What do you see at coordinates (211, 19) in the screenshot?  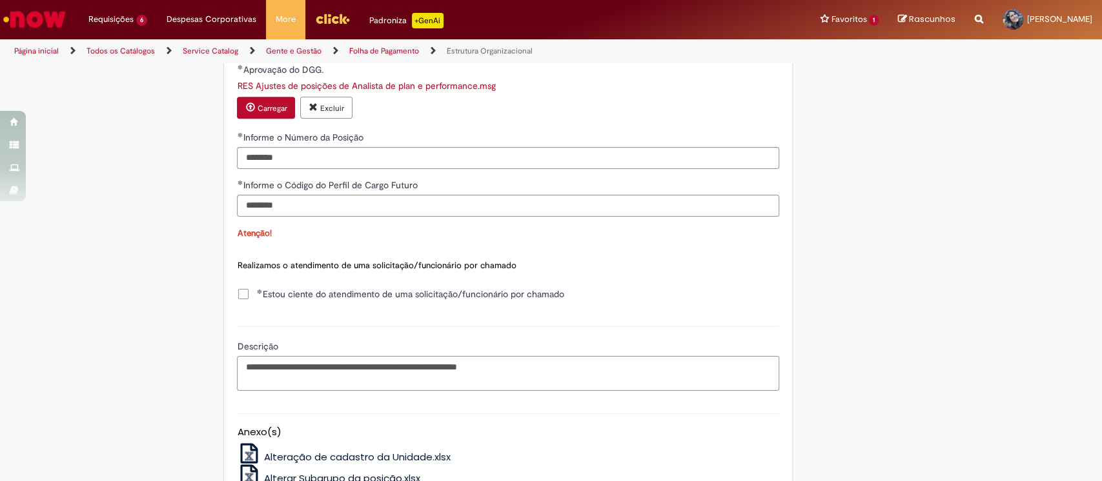 I see `span: Despesas Corporativas` at bounding box center [211, 19].